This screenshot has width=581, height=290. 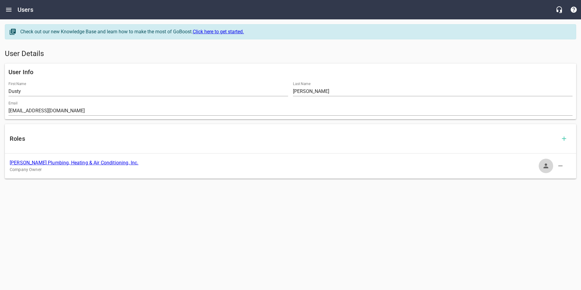 What do you see at coordinates (291, 72) in the screenshot?
I see `h6: User Info` at bounding box center [291, 72].